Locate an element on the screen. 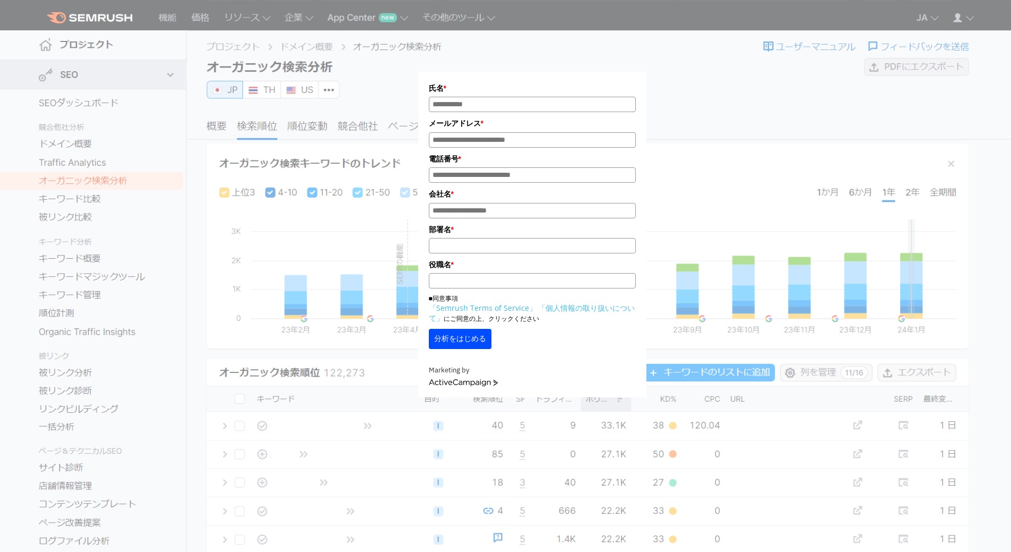  div: Marketing by is located at coordinates (532, 370).